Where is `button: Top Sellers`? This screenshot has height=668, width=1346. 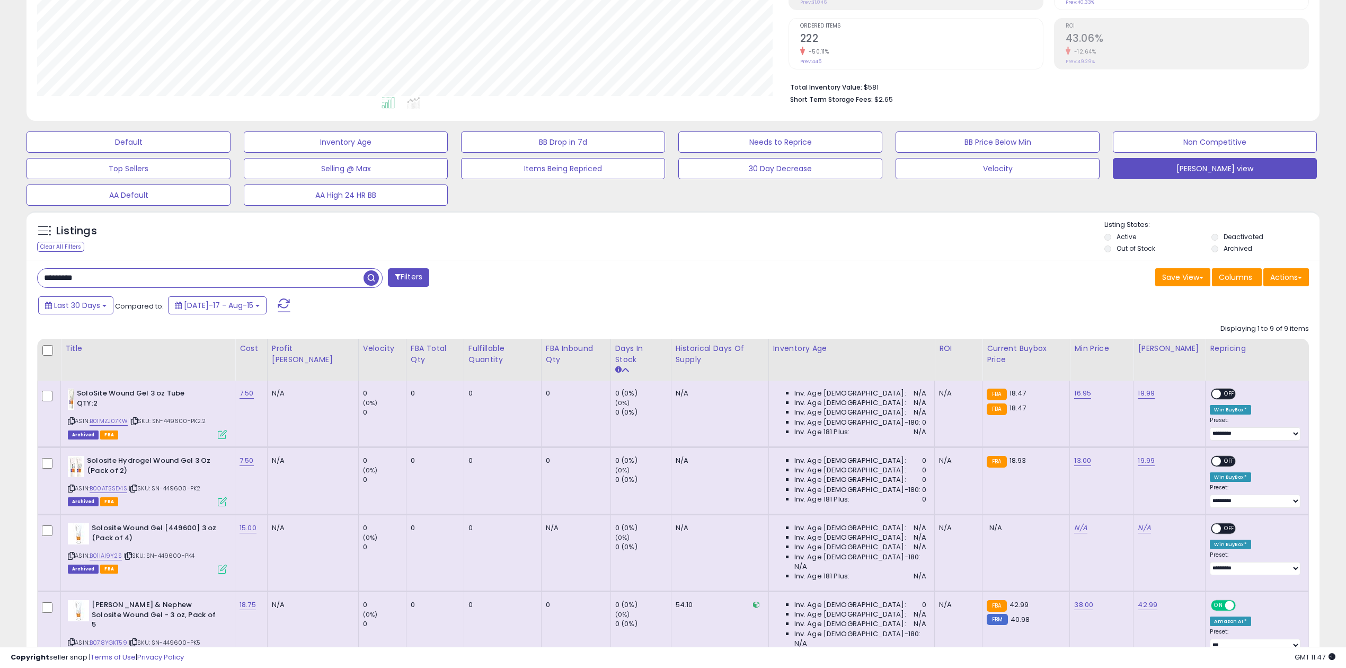
button: Top Sellers is located at coordinates (128, 169).